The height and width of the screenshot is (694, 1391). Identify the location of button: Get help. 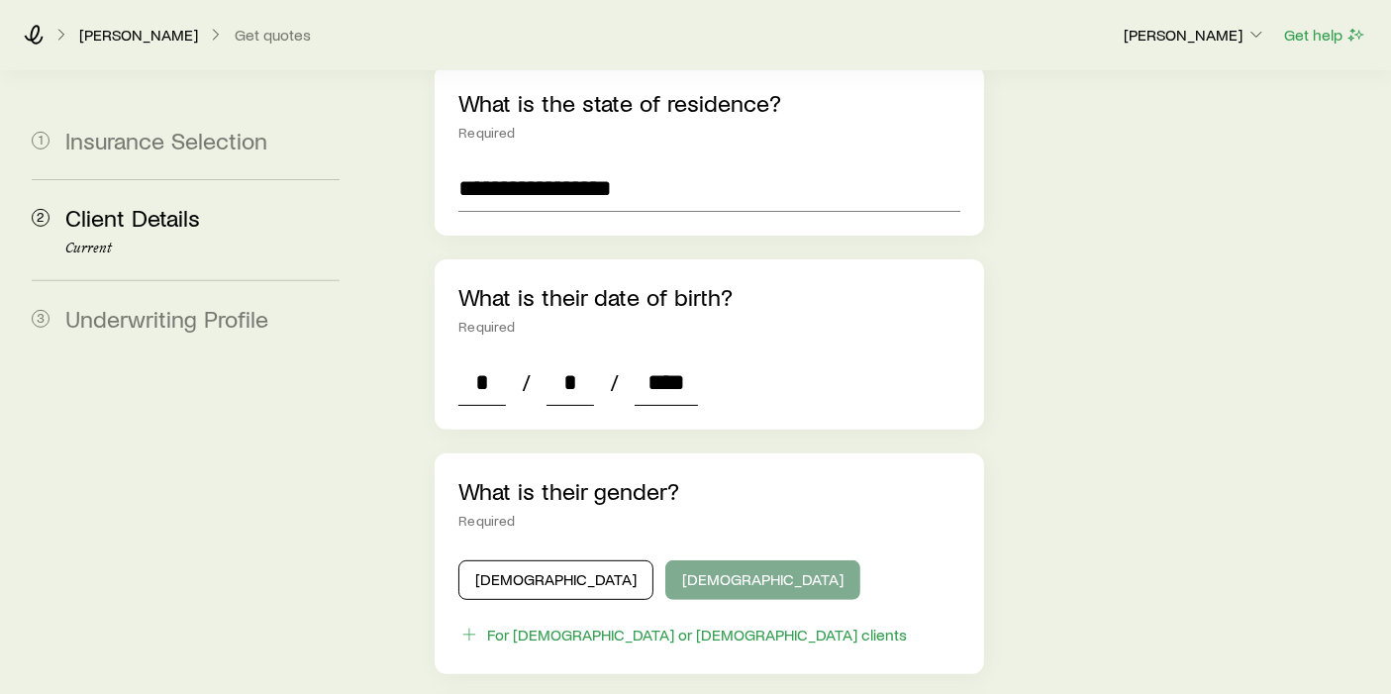
(1325, 35).